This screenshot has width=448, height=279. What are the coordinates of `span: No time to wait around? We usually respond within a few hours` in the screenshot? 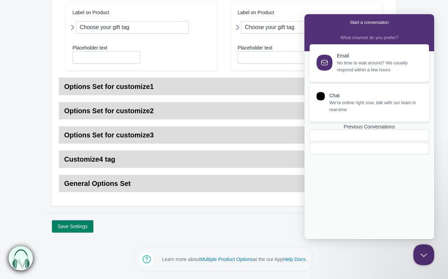 It's located at (74, 52).